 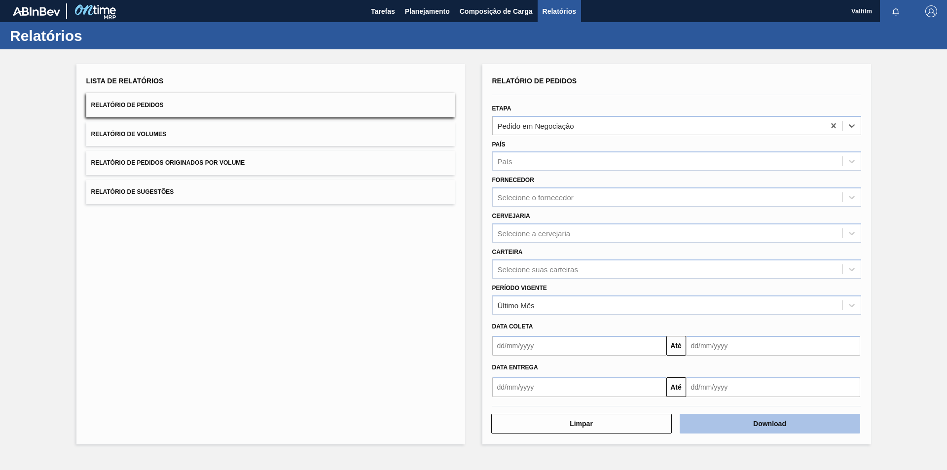 What do you see at coordinates (271, 192) in the screenshot?
I see `button: Relatório de Sugestões` at bounding box center [271, 192].